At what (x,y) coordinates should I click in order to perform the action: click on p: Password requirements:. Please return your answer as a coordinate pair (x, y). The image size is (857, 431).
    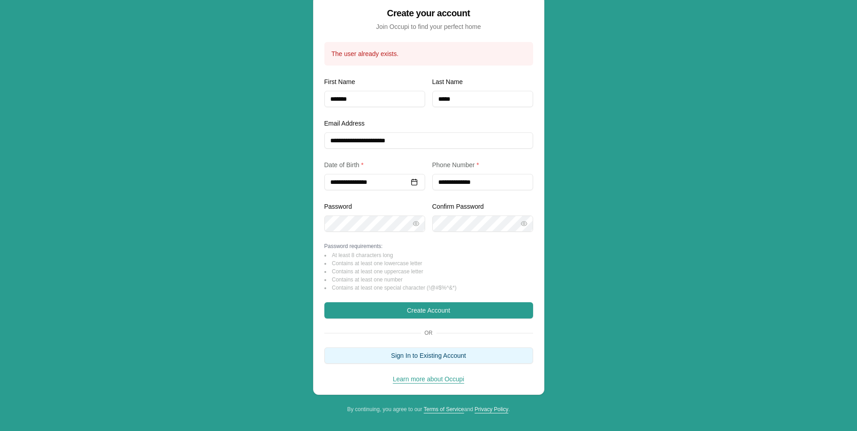
    Looking at the image, I should click on (429, 246).